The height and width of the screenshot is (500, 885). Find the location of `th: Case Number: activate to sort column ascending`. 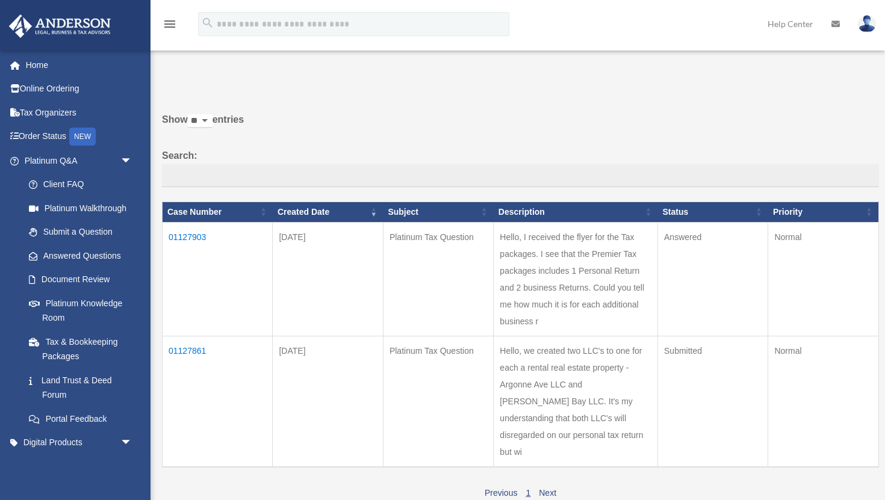

th: Case Number: activate to sort column ascending is located at coordinates (217, 212).